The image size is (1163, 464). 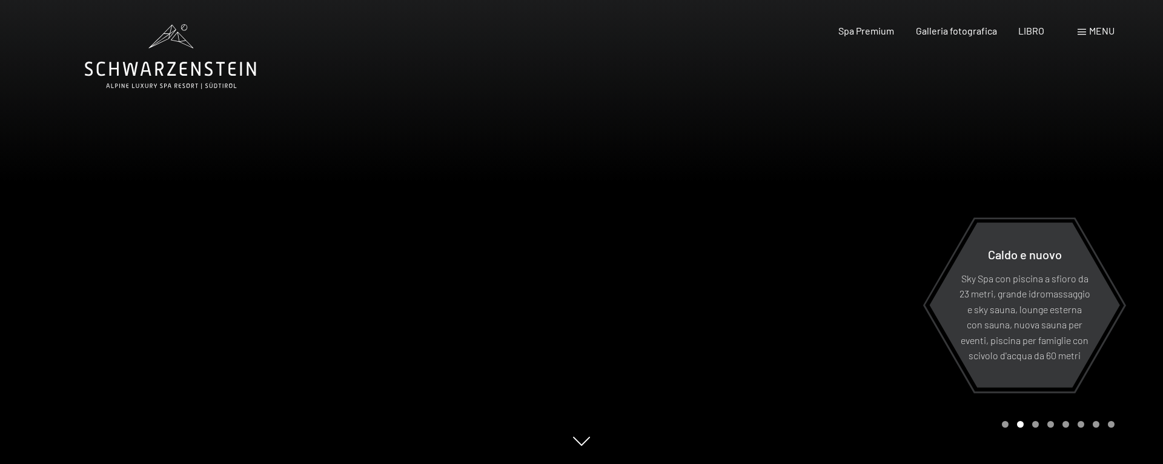 What do you see at coordinates (1031, 30) in the screenshot?
I see `a: LIBRO` at bounding box center [1031, 30].